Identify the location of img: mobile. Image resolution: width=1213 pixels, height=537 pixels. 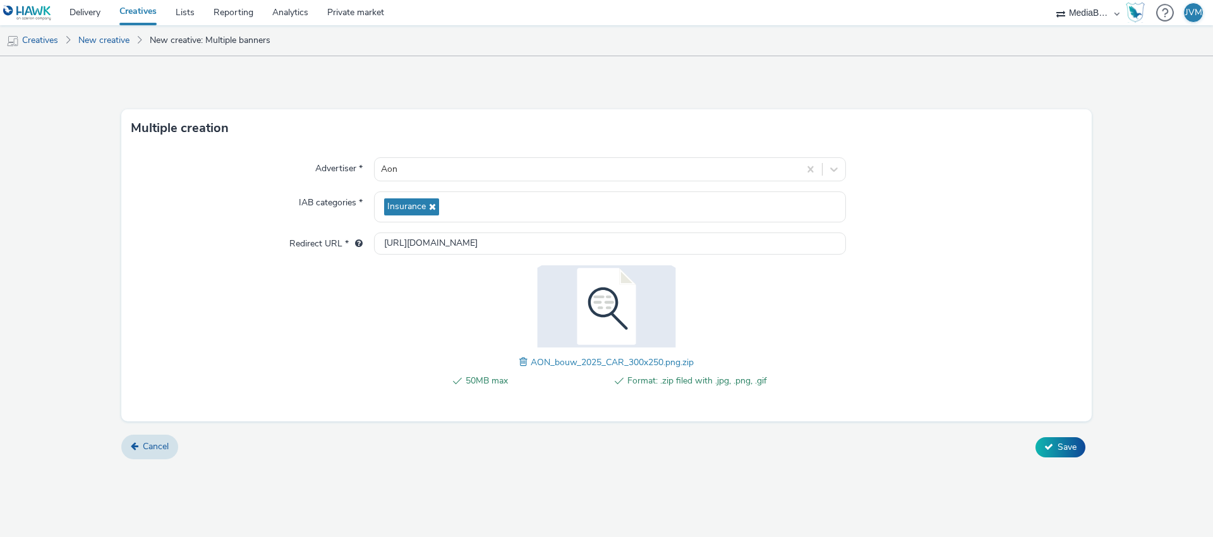
(13, 41).